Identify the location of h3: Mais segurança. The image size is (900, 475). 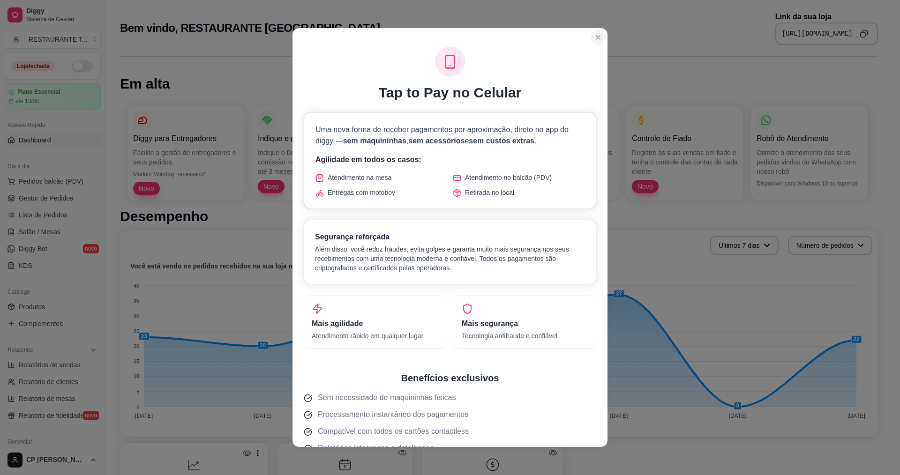
(525, 324).